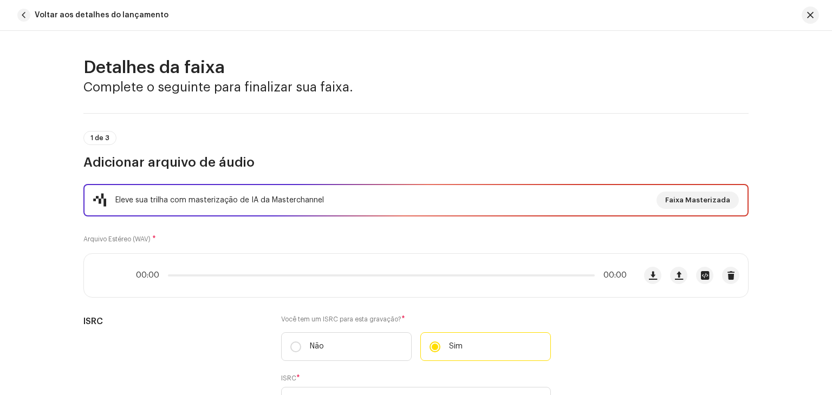  What do you see at coordinates (697, 200) in the screenshot?
I see `span: Faixa Masterizada` at bounding box center [697, 200].